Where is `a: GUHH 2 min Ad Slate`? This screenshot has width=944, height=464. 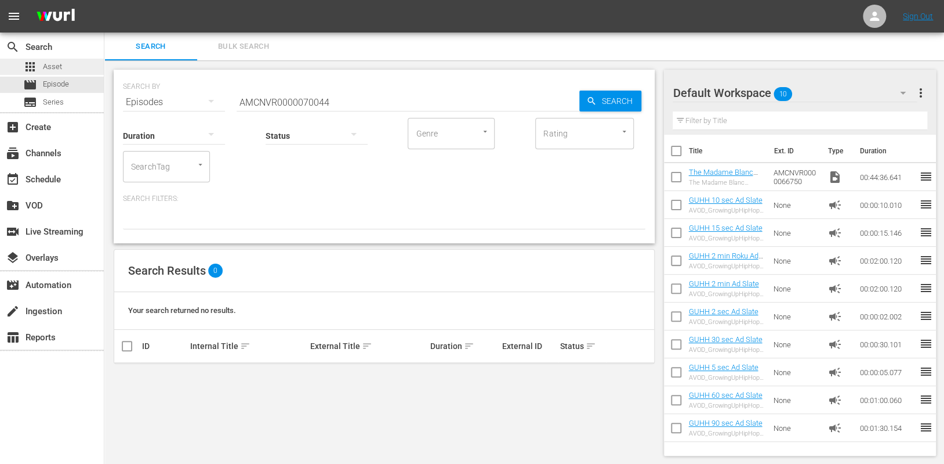 a: GUHH 2 min Ad Slate is located at coordinates (723, 283).